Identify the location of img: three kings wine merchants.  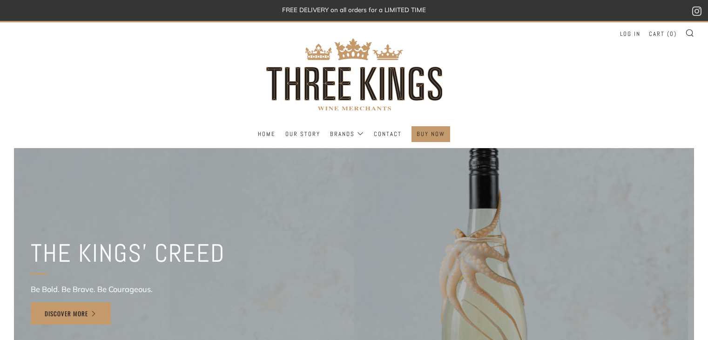
(354, 74).